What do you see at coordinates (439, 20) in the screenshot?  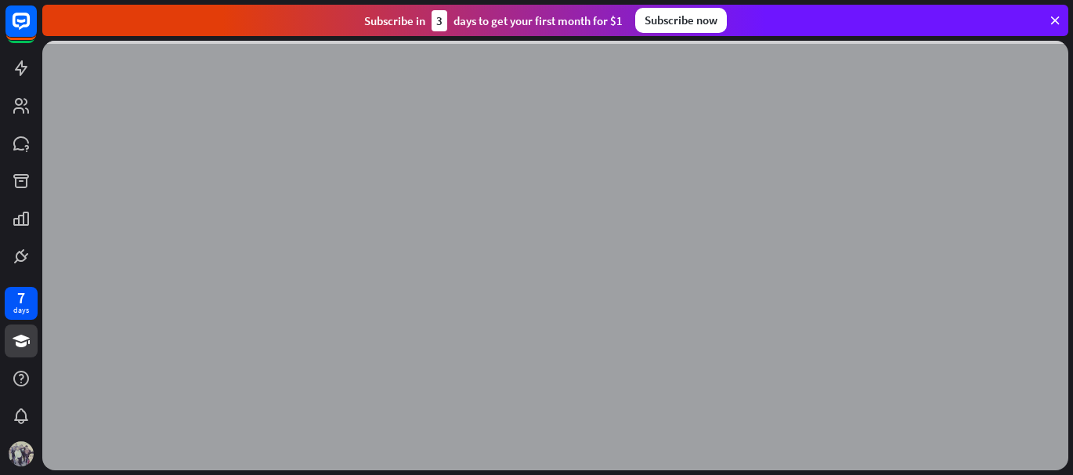 I see `div: 3` at bounding box center [439, 20].